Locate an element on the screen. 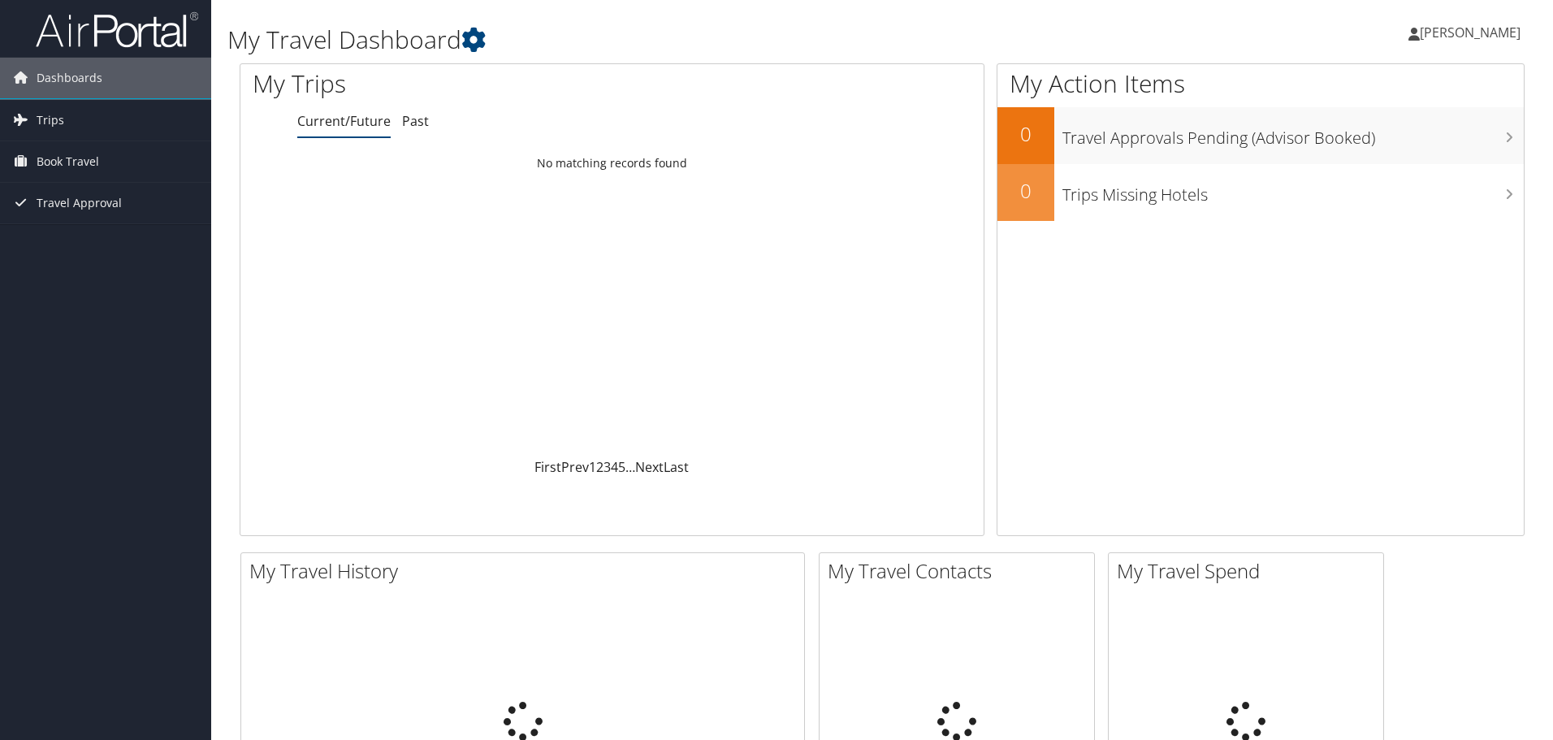 This screenshot has height=740, width=1553. a: 0Travel Approvals Pending (Advisor Booked) is located at coordinates (1260, 136).